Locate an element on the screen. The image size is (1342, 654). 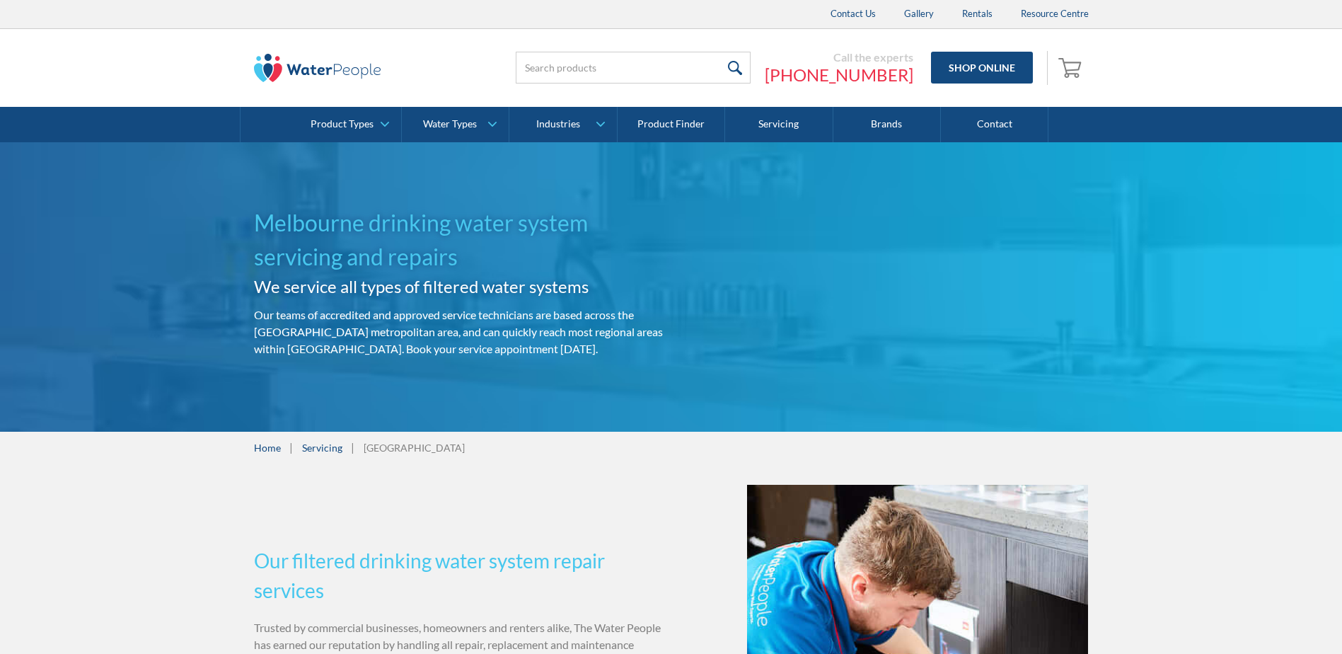
div: Call the experts is located at coordinates (839, 57).